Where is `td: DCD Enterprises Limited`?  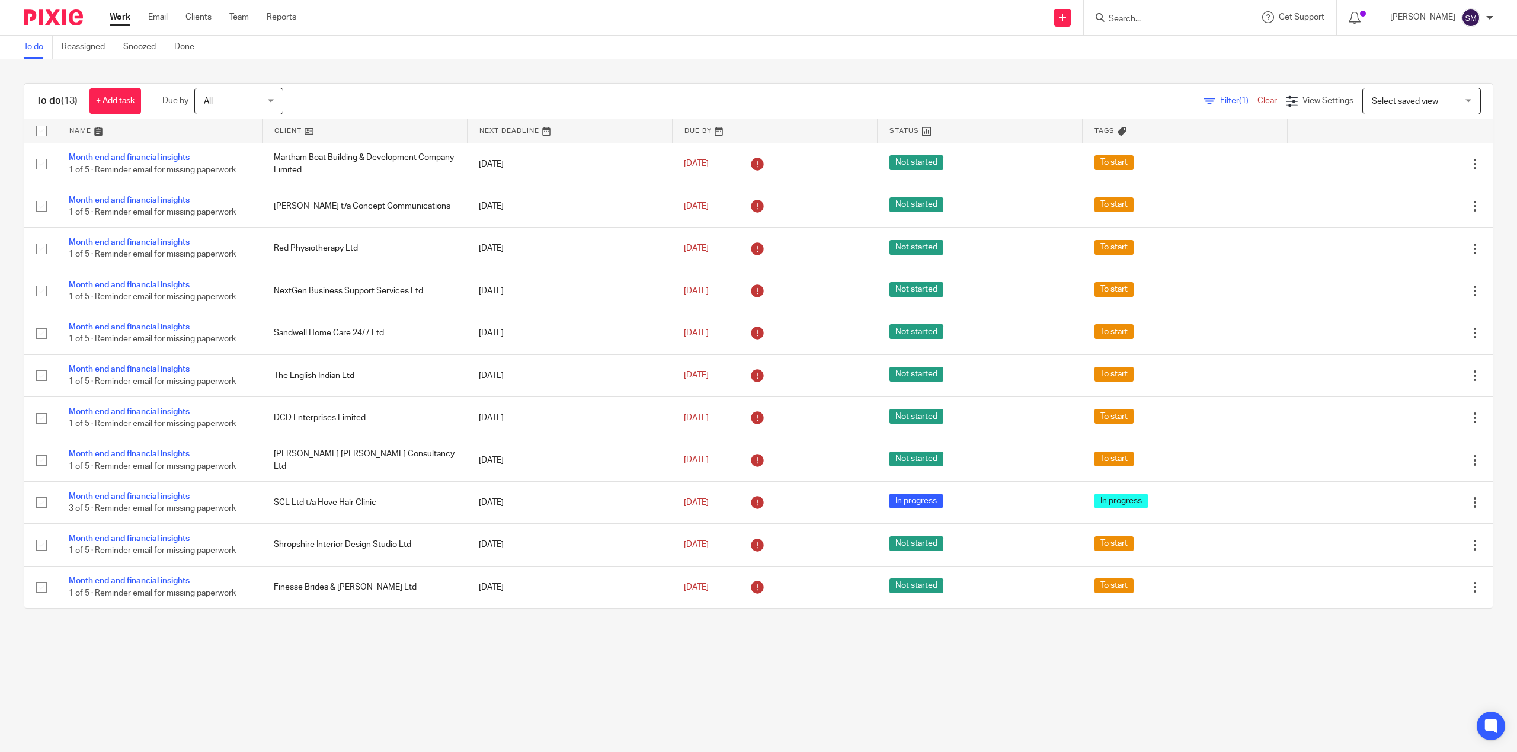 td: DCD Enterprises Limited is located at coordinates (364, 418).